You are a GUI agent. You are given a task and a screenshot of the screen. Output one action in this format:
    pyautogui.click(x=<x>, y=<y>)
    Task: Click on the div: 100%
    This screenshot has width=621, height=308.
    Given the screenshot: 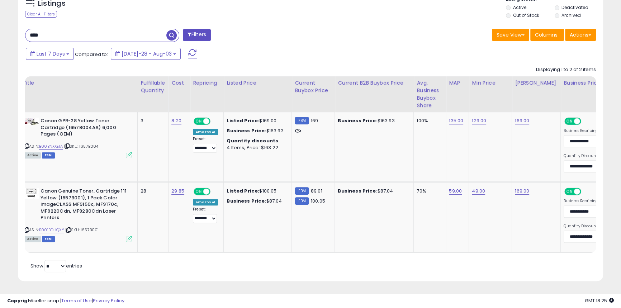 What is the action you would take?
    pyautogui.click(x=428, y=121)
    